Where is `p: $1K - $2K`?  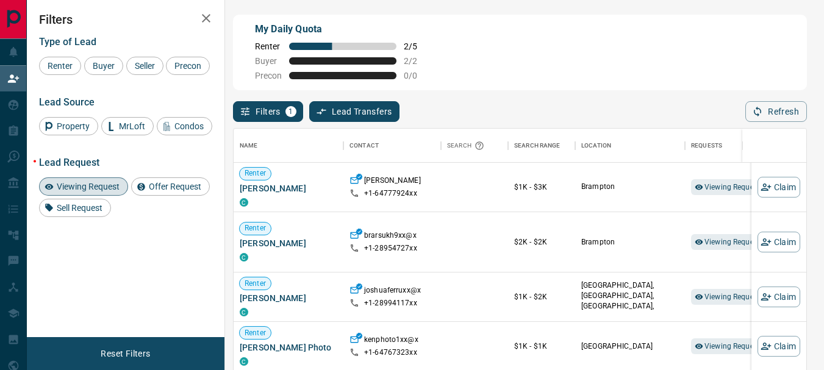
p: $1K - $2K is located at coordinates (542, 297).